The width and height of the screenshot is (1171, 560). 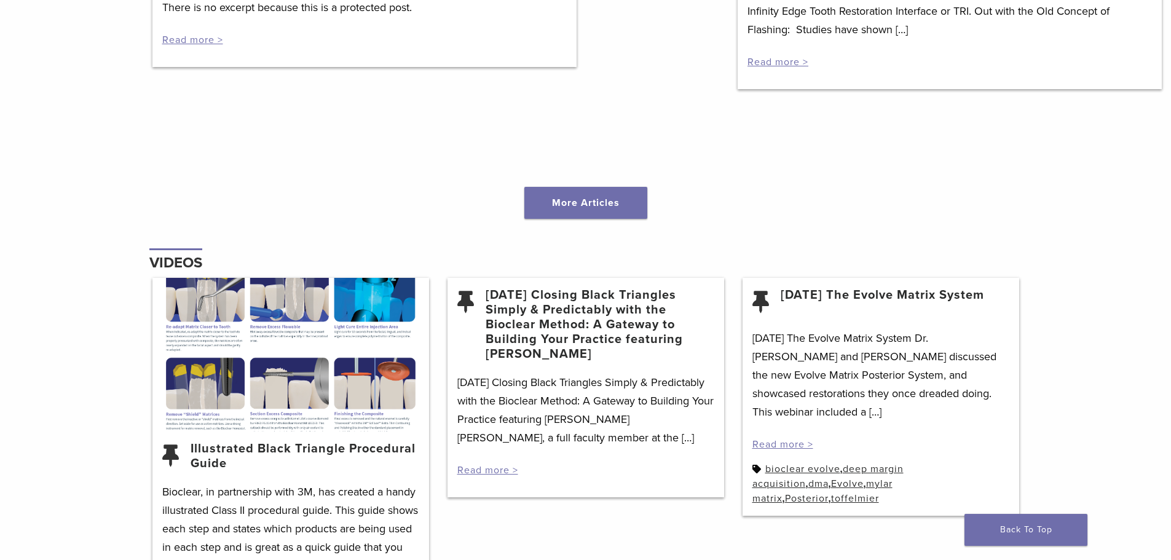 What do you see at coordinates (305, 456) in the screenshot?
I see `a: Illustrated Black Triangle Procedural Guide` at bounding box center [305, 456].